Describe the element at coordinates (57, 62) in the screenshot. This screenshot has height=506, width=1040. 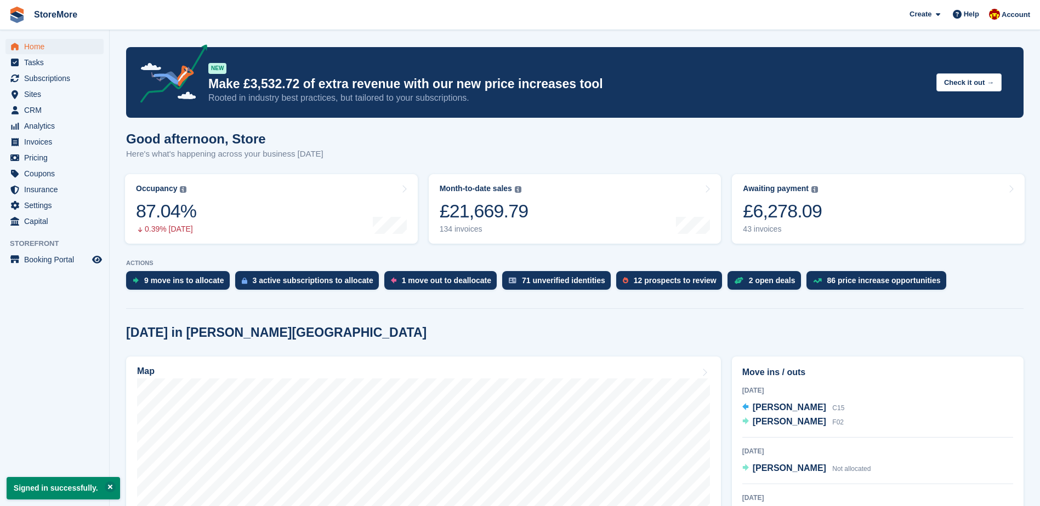
I see `span: Tasks` at that location.